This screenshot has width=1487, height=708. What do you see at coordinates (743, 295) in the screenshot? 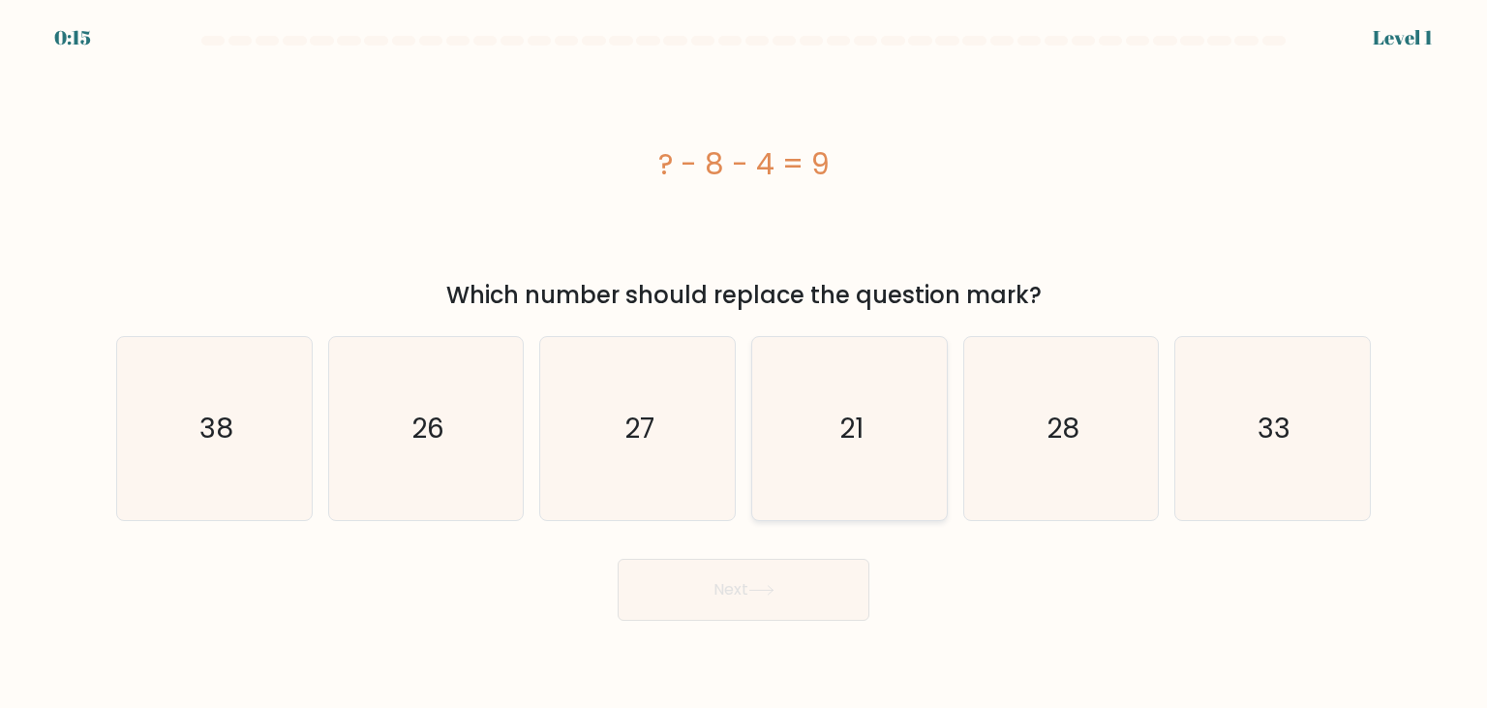
I see `div: Which number should replace the question mark?` at bounding box center [743, 295].